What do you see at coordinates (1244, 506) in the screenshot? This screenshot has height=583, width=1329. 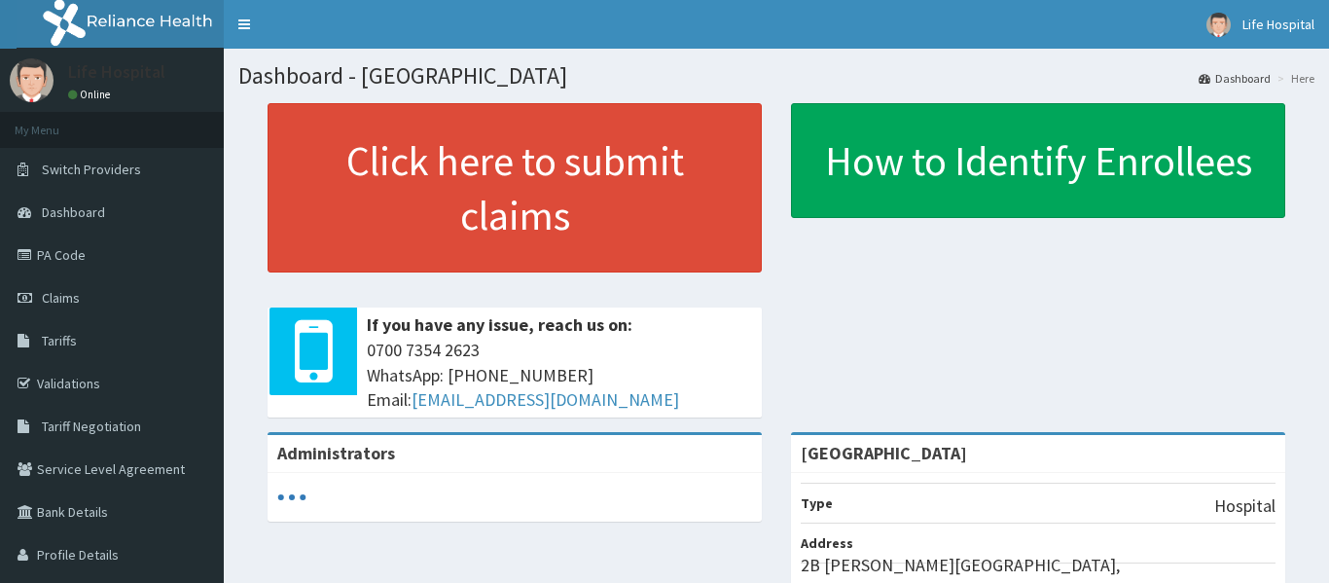 I see `p: Hospital` at bounding box center [1244, 506].